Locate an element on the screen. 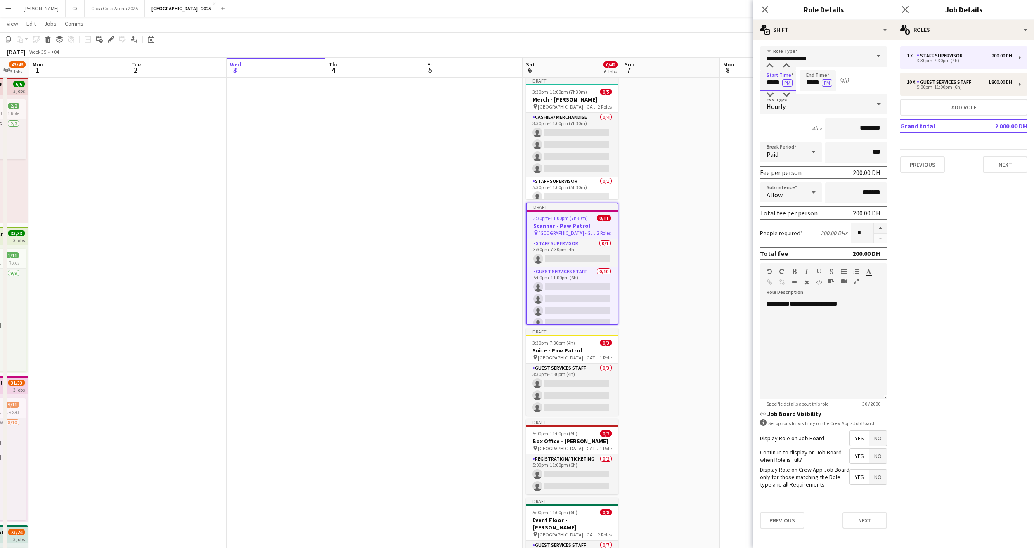 This screenshot has width=1034, height=548. span: 3:30pm-7:30pm (4h) is located at coordinates (553, 343).